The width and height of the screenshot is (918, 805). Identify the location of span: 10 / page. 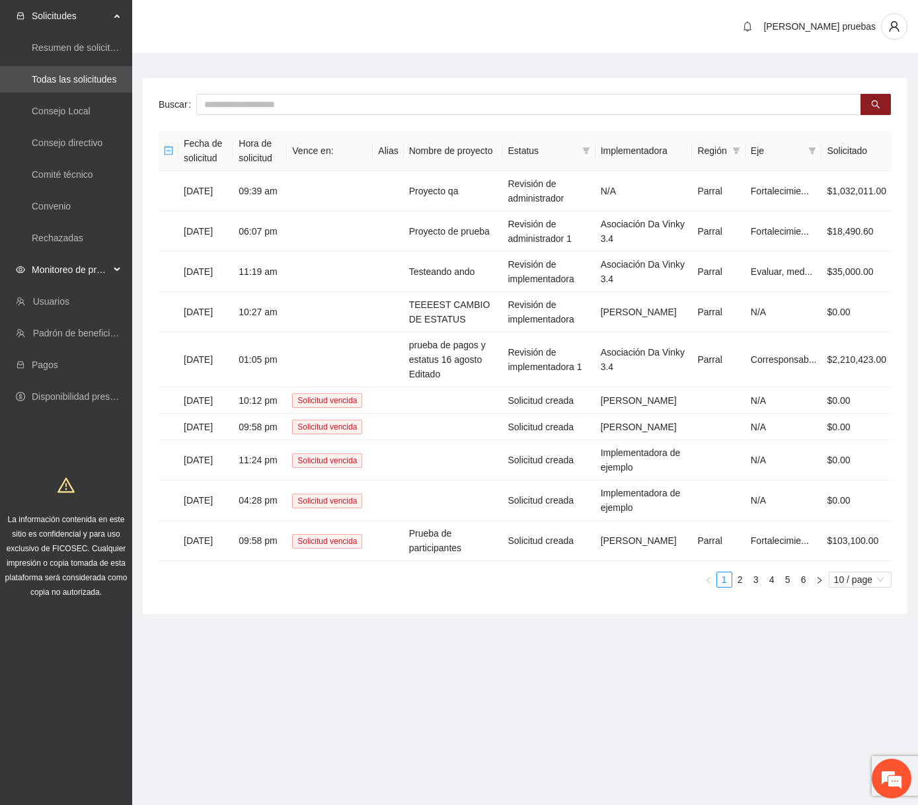
(860, 580).